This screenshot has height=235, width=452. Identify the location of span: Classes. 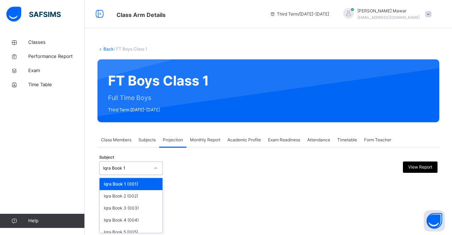
(56, 42).